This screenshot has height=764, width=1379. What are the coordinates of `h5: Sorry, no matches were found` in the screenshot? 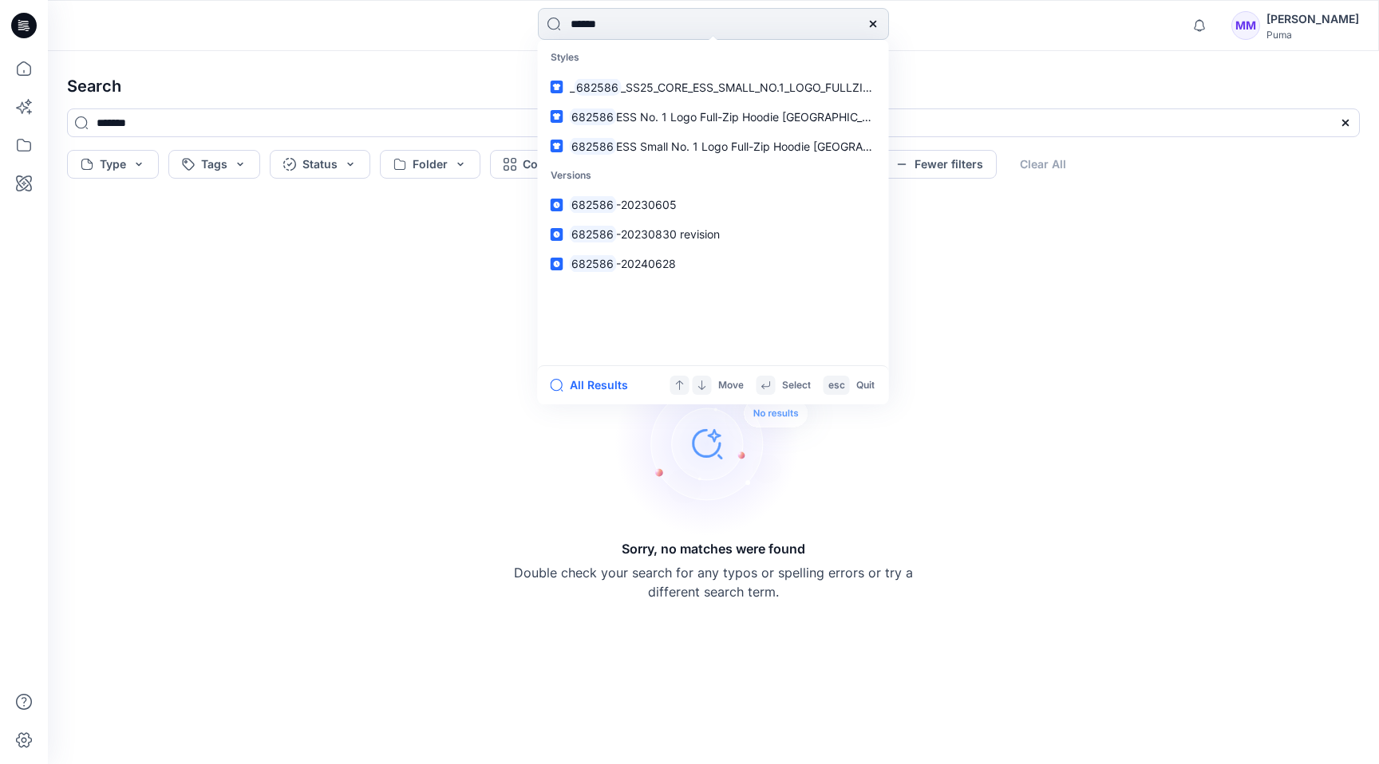 It's located at (713, 549).